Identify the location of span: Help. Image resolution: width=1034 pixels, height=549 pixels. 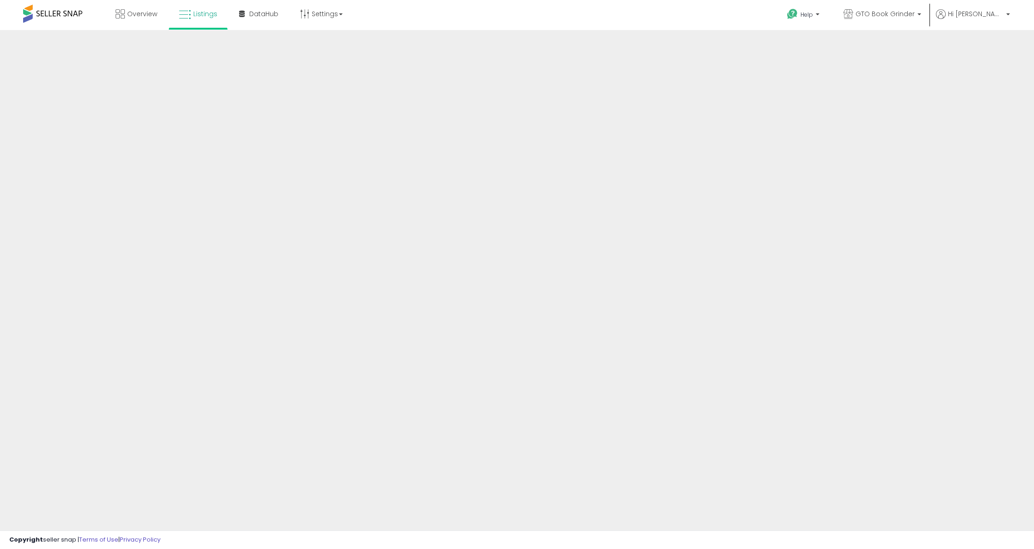
(806, 14).